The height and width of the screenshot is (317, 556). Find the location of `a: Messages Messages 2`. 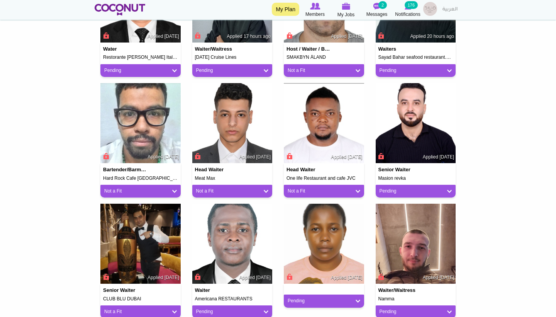

a: Messages Messages 2 is located at coordinates (377, 10).